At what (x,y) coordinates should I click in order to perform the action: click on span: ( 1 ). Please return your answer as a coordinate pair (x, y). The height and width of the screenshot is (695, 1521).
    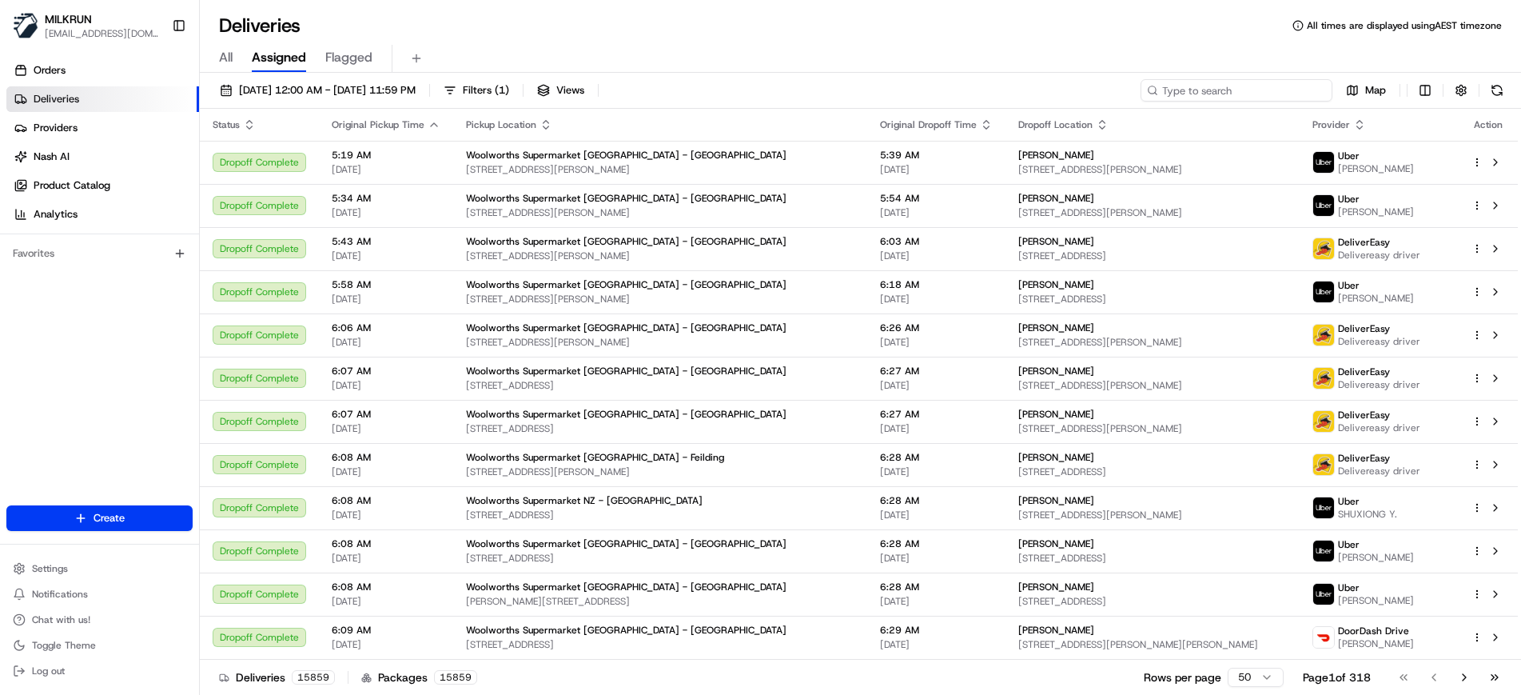
    Looking at the image, I should click on (502, 90).